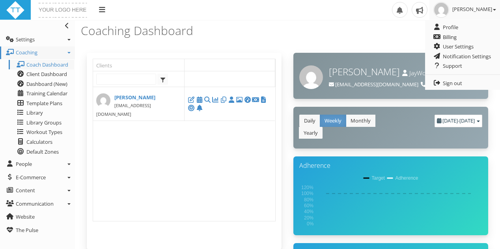 The width and height of the screenshot is (500, 249). Describe the element at coordinates (47, 65) in the screenshot. I see `span: Coach Dashboard` at that location.